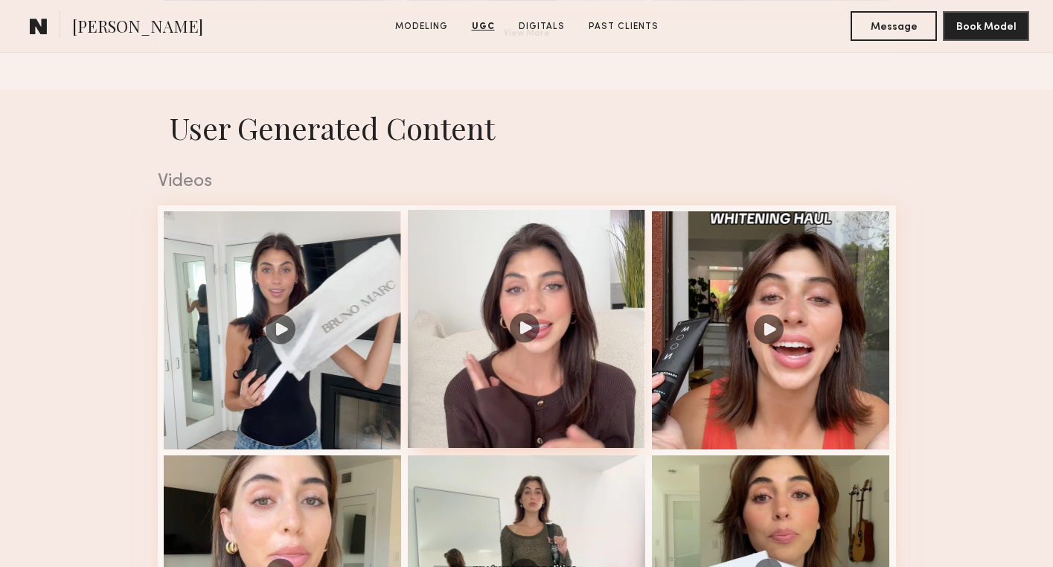 The image size is (1053, 567). Describe the element at coordinates (986, 25) in the screenshot. I see `a: Book Model` at that location.